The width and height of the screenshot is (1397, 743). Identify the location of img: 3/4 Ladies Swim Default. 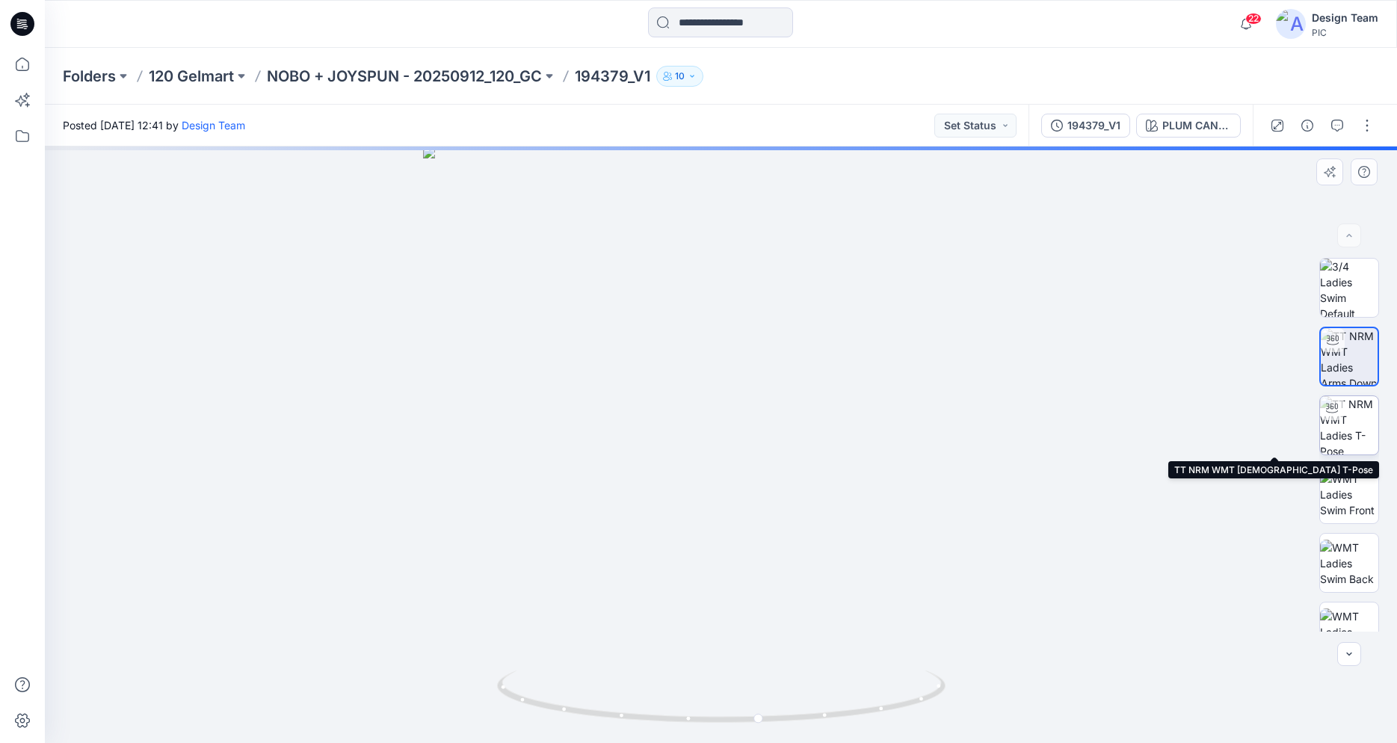
(1349, 288).